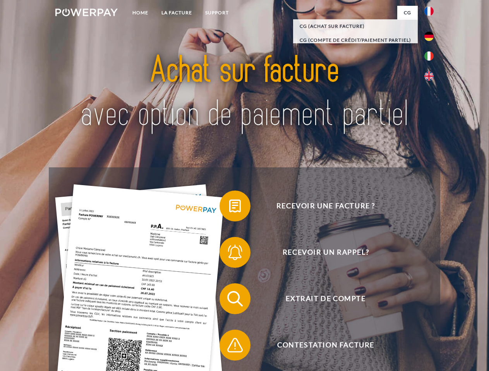 This screenshot has height=371, width=489. I want to click on img: title-powerpay_fr.svg, so click(244, 92).